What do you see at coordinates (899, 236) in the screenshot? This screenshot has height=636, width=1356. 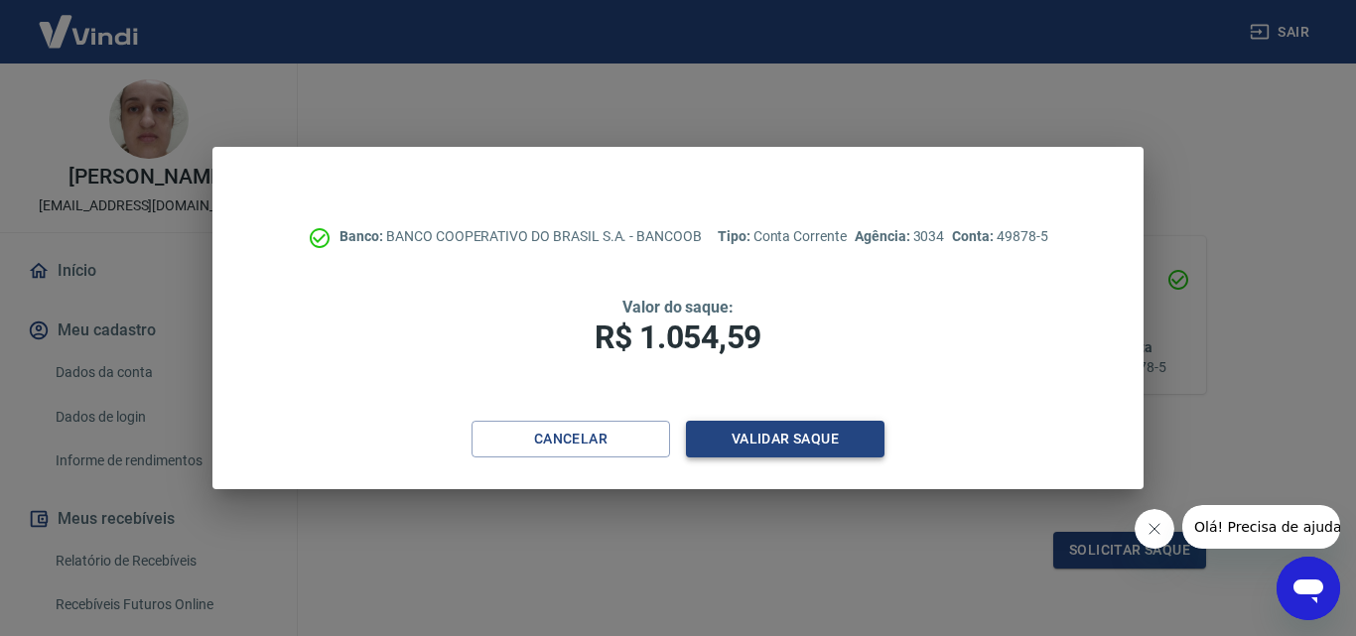 I see `p: 3034` at bounding box center [899, 236].